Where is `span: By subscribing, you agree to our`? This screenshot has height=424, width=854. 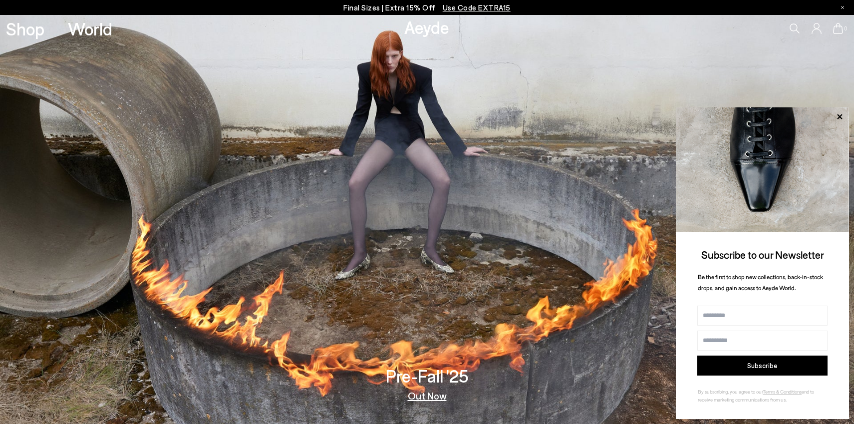 span: By subscribing, you agree to our is located at coordinates (730, 391).